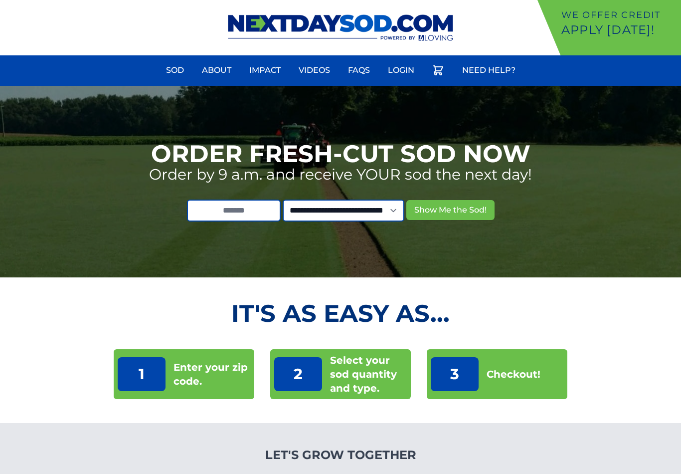 This screenshot has height=474, width=681. Describe the element at coordinates (175, 70) in the screenshot. I see `a: Sod` at that location.